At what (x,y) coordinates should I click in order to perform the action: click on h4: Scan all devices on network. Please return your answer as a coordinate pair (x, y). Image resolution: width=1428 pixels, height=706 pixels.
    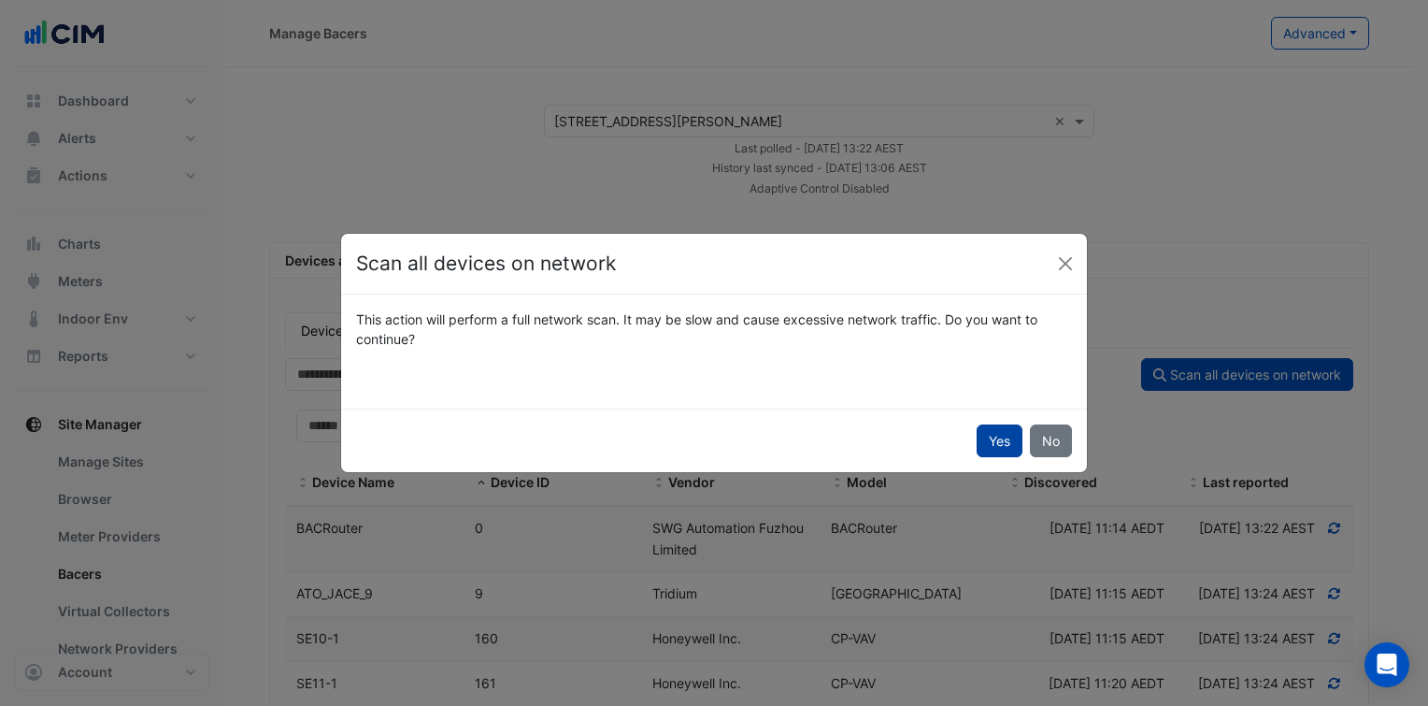
    Looking at the image, I should click on (486, 264).